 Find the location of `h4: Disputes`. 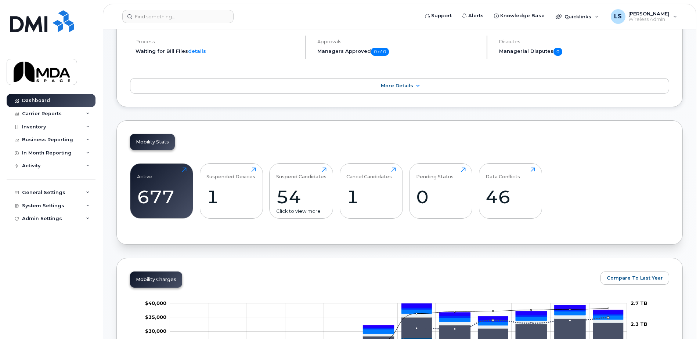

h4: Disputes is located at coordinates (584, 41).